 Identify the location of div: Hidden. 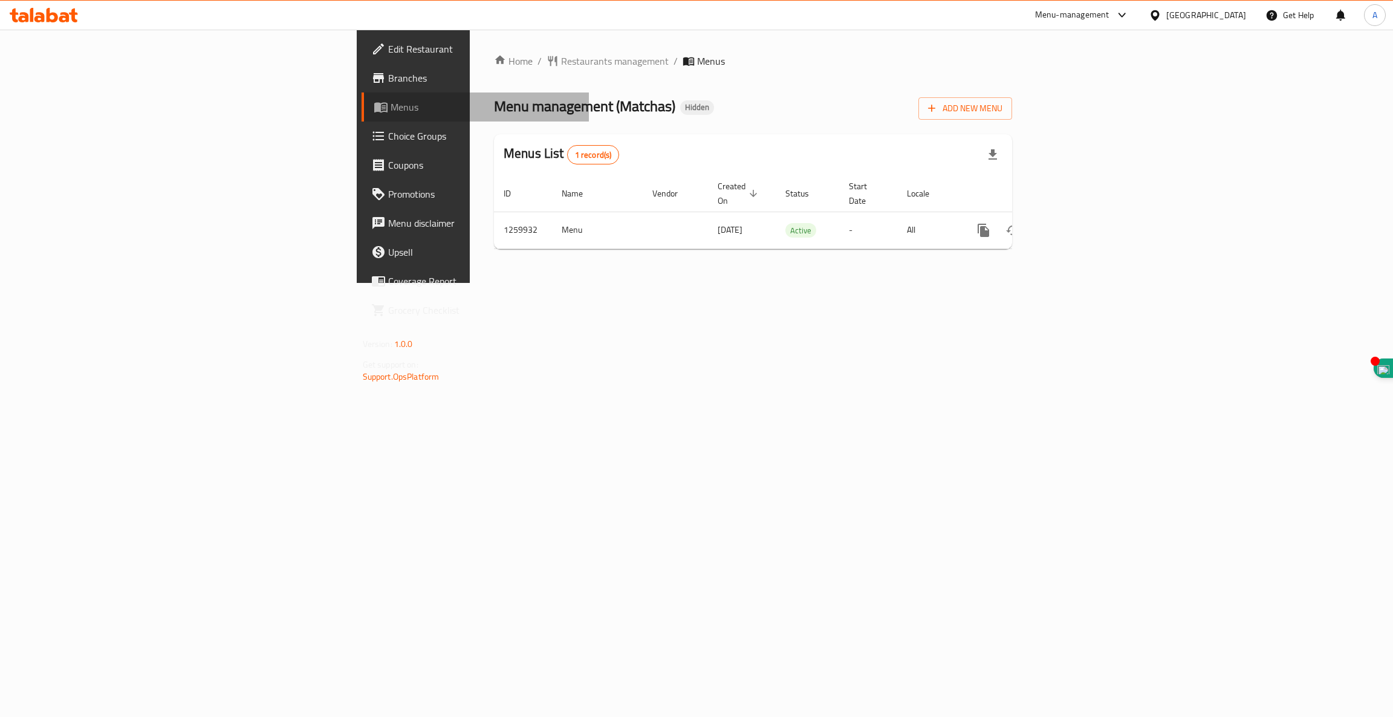
(697, 108).